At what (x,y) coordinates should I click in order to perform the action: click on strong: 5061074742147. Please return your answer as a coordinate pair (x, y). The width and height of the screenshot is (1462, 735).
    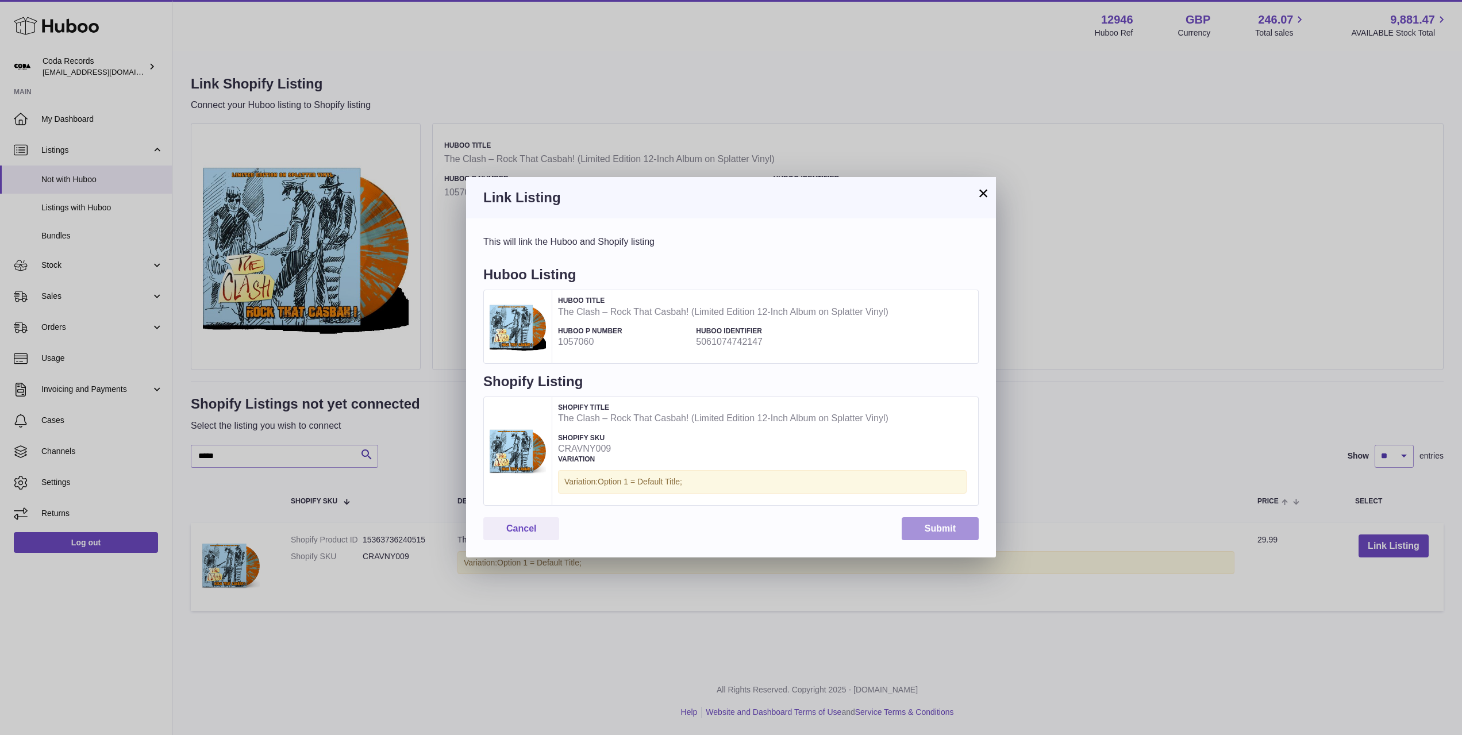
    Looking at the image, I should click on (762, 342).